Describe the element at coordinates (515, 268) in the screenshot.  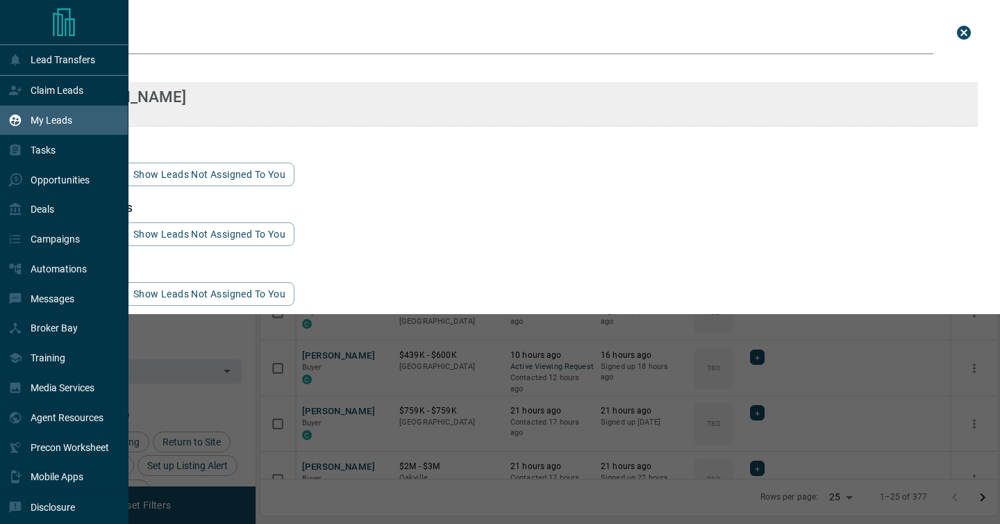
I see `h3: id matches` at that location.